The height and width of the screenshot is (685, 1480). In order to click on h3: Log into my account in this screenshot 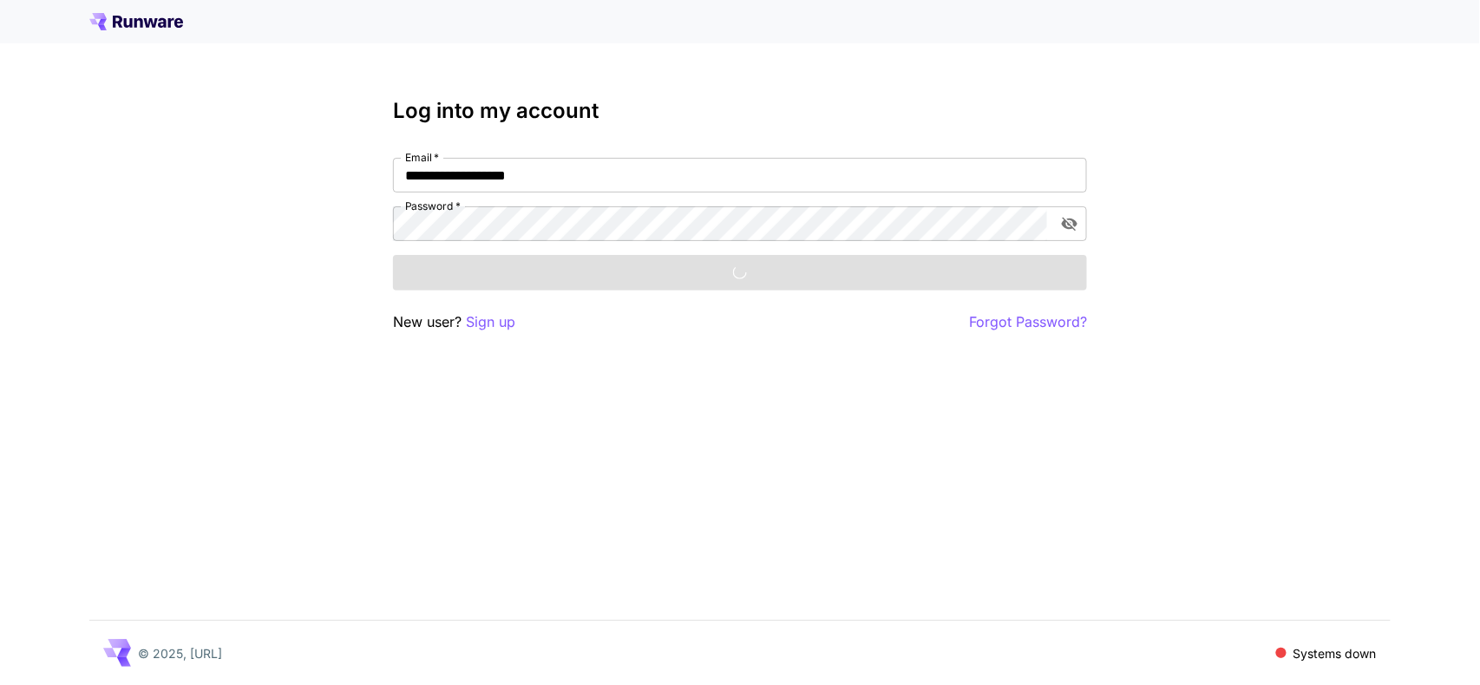, I will do `click(740, 111)`.